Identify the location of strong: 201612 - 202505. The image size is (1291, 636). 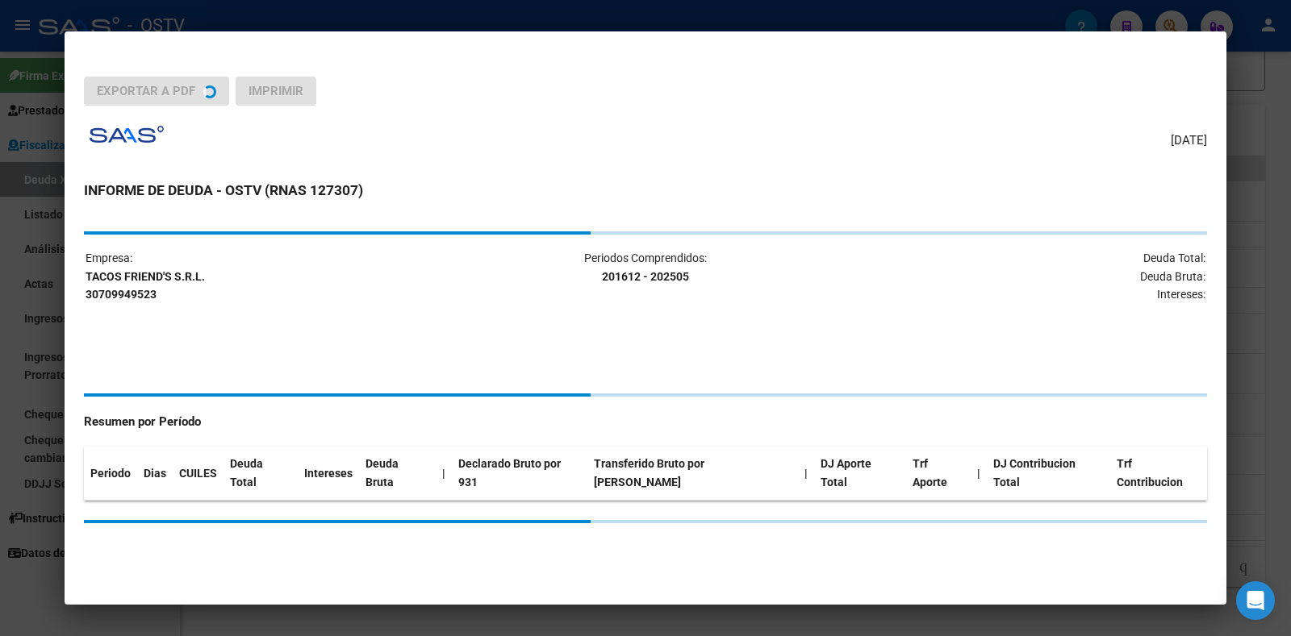
(645, 277).